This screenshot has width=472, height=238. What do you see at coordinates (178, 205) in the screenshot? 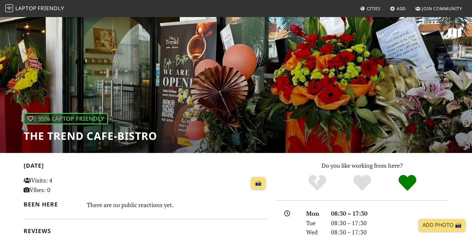
I see `div: There are no public reactions yet.` at bounding box center [178, 205].